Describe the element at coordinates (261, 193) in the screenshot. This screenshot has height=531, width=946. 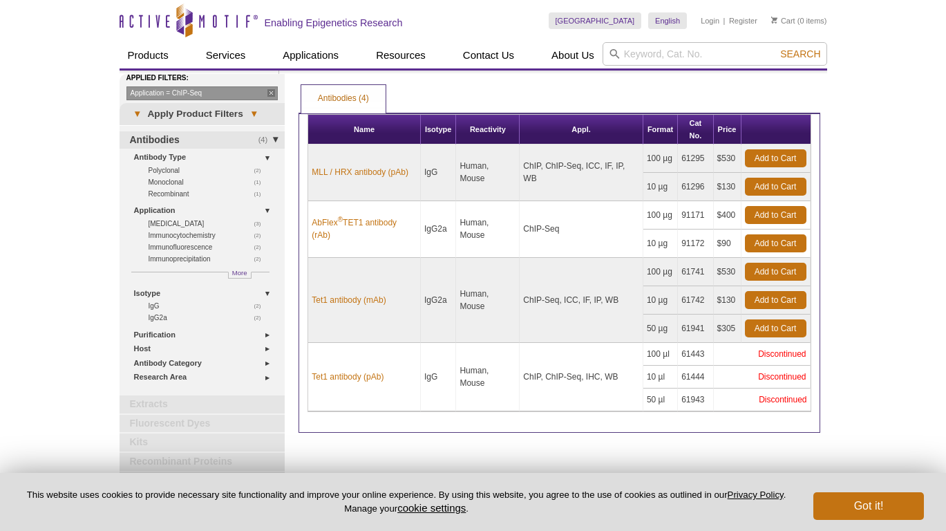
I see `span: (1)` at that location.